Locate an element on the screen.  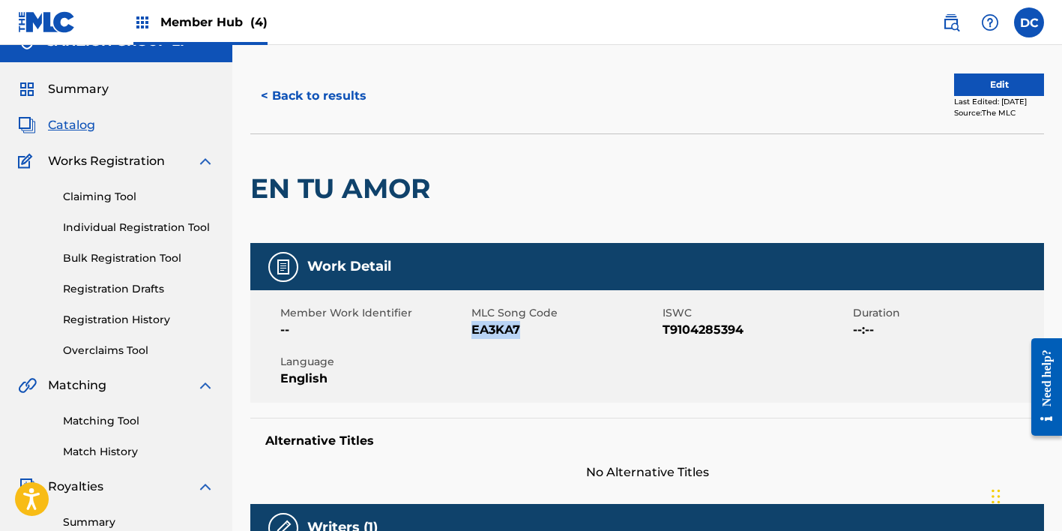
a: Registration History is located at coordinates (139, 319).